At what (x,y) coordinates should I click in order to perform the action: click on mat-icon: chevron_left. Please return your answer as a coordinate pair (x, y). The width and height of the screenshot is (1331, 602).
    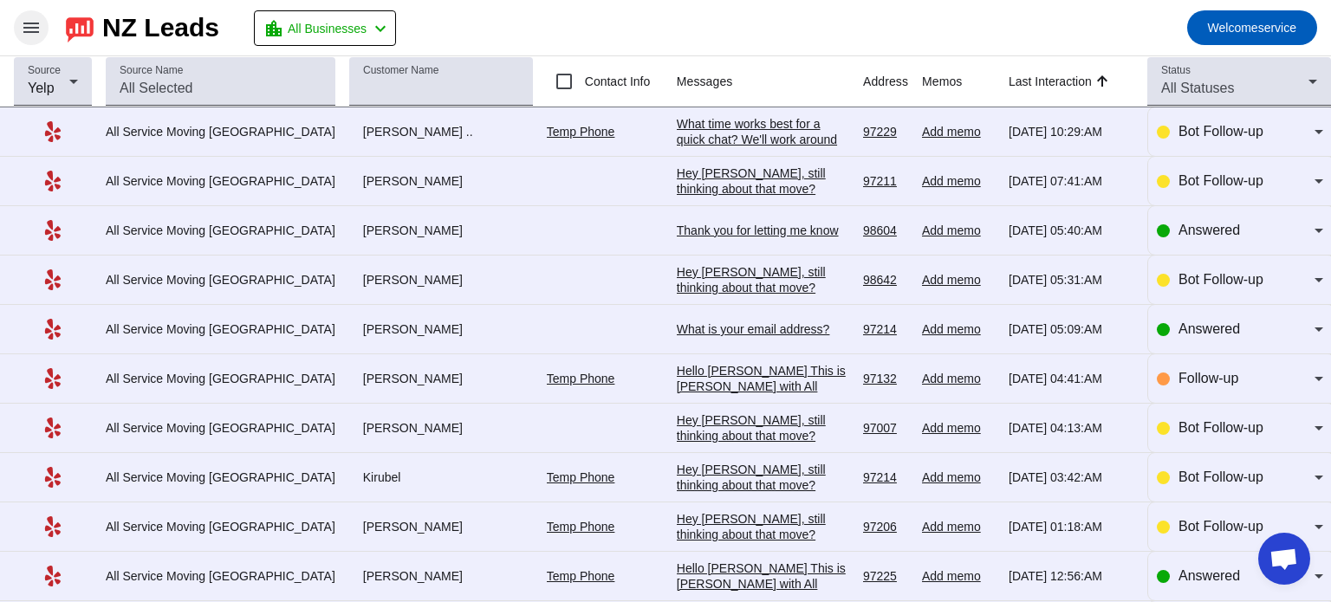
    Looking at the image, I should click on (380, 29).